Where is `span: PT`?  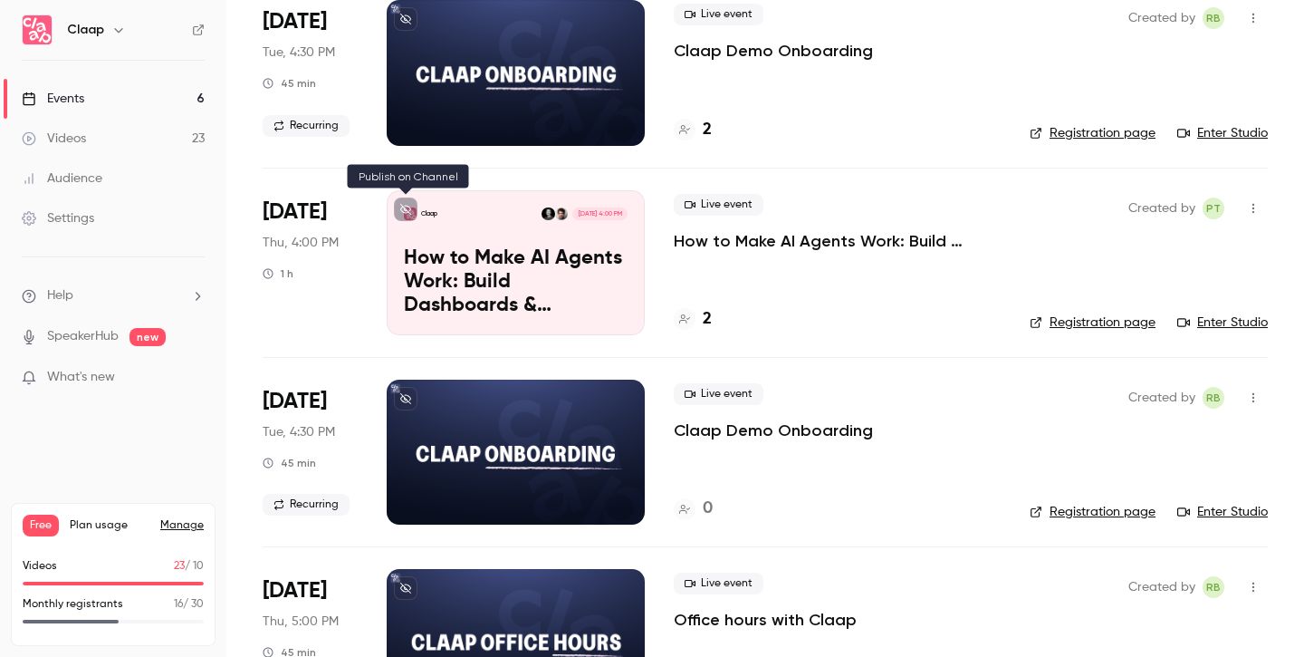 span: PT is located at coordinates (1214, 208).